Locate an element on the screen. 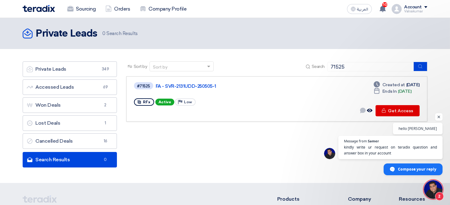 The width and height of the screenshot is (450, 205). span: Samer is located at coordinates (374, 141).